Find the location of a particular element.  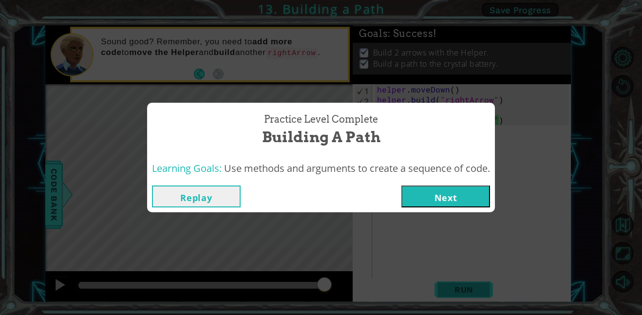

span: Use methods and arguments to create a sequence of code. is located at coordinates (357, 168).